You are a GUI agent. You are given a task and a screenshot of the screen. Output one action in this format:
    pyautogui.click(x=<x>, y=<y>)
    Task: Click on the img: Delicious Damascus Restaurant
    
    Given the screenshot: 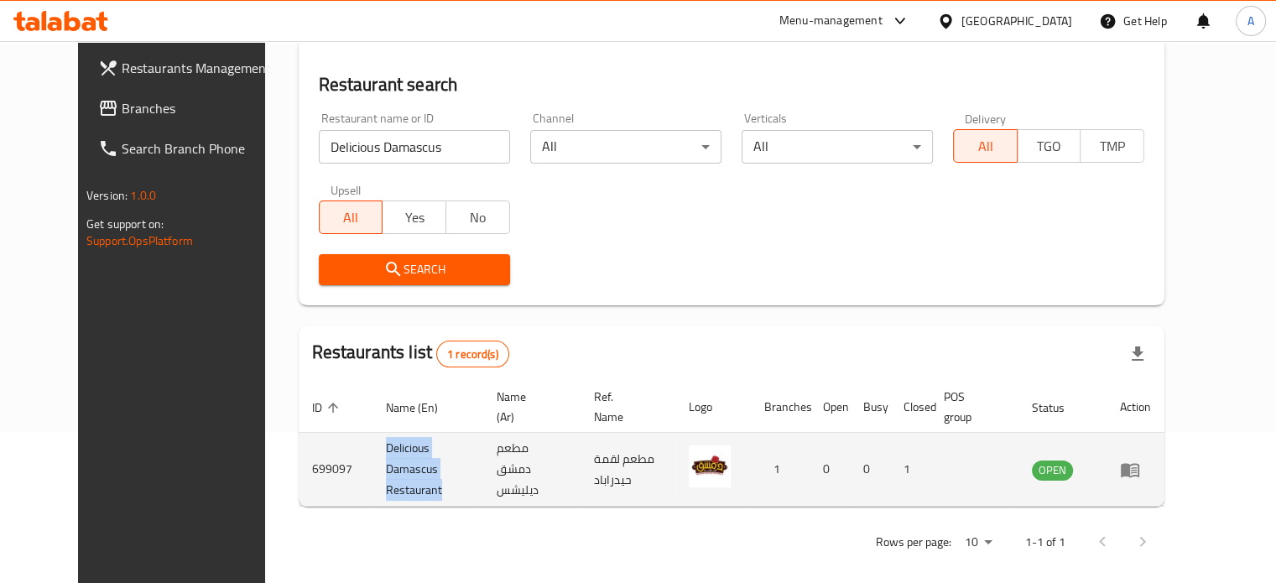 What is the action you would take?
    pyautogui.click(x=709, y=466)
    